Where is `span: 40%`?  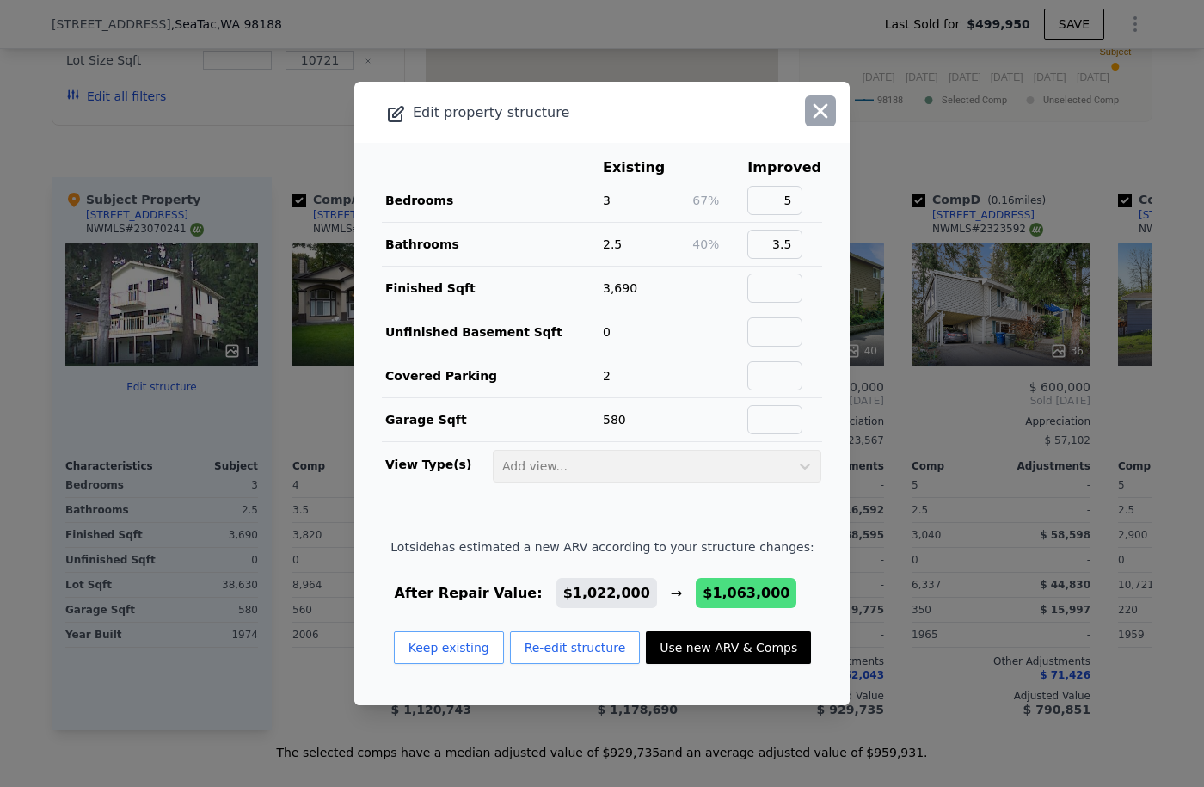 span: 40% is located at coordinates (705, 244).